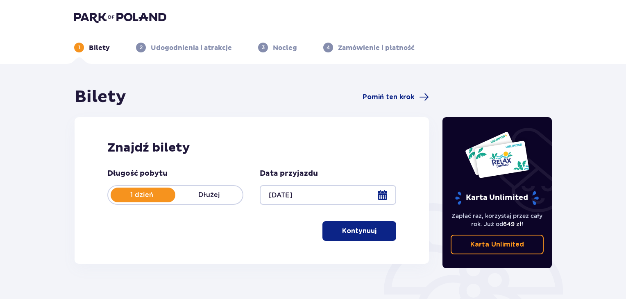 This screenshot has width=626, height=299. What do you see at coordinates (497, 155) in the screenshot?
I see `img: Dwie karty całoroczne do Suntago z napisem 'UNLIMITED RELAX', na białym tle z tropikalnymi liśćmi...` at bounding box center [497, 155].